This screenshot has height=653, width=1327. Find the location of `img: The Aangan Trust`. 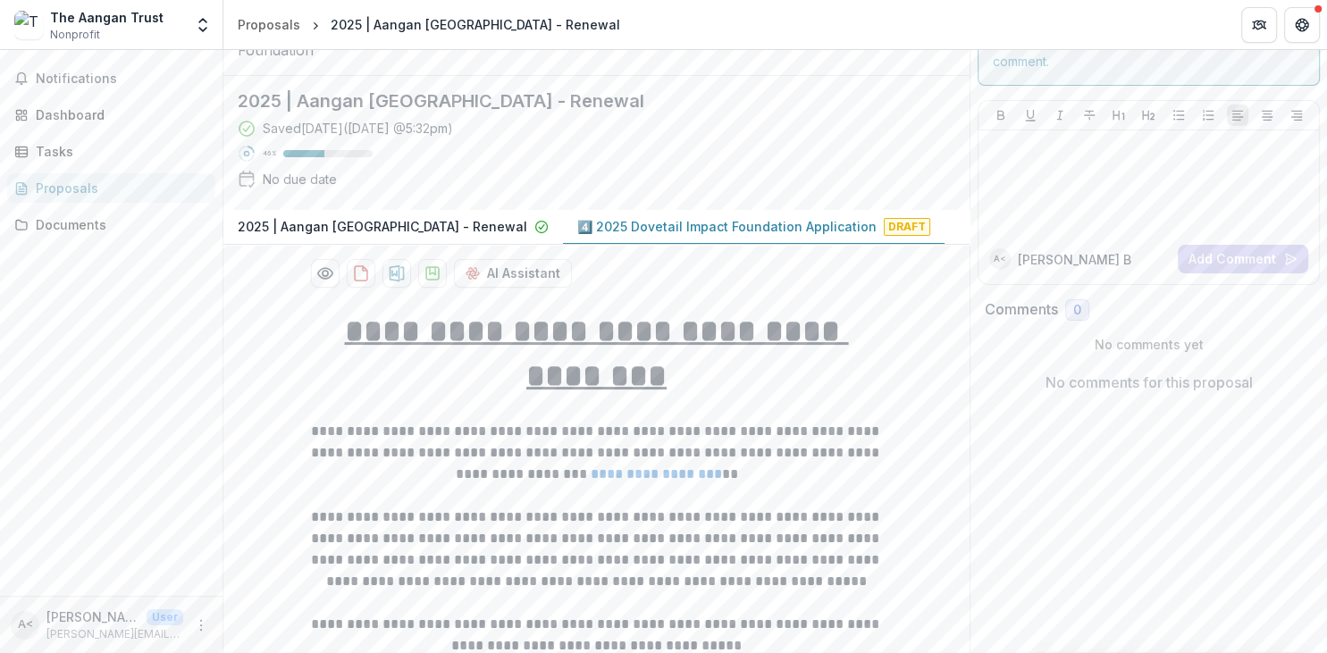

img: The Aangan Trust is located at coordinates (29, 25).